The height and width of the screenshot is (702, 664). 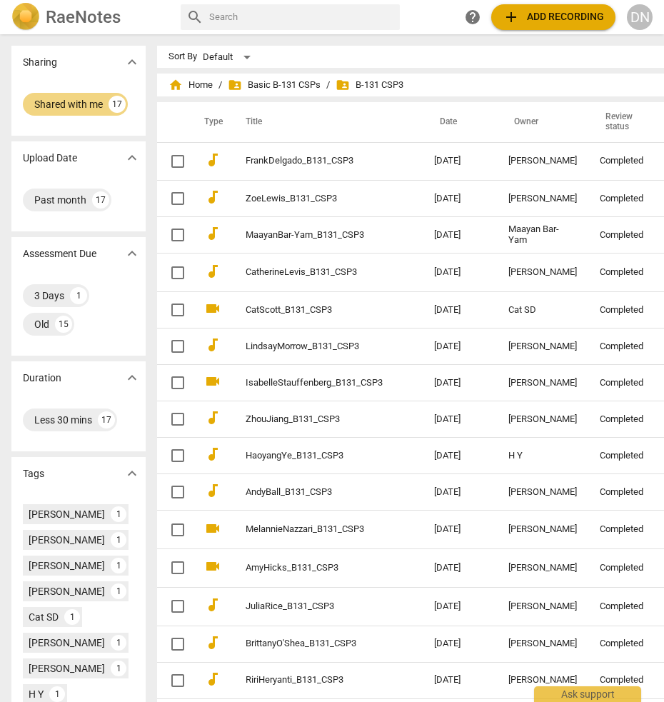 What do you see at coordinates (60, 200) in the screenshot?
I see `div: Past month` at bounding box center [60, 200].